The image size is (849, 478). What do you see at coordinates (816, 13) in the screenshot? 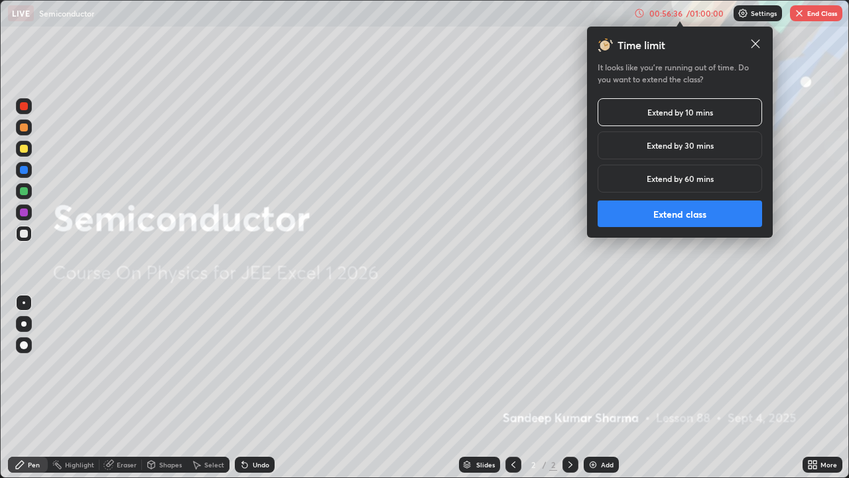
I see `button: End Class` at bounding box center [816, 13].